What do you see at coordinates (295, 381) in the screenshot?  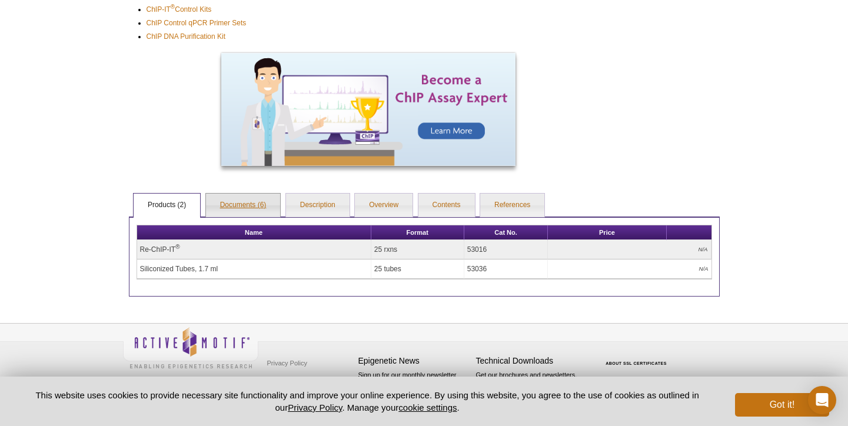 I see `a: Terms & Conditions` at bounding box center [295, 381].